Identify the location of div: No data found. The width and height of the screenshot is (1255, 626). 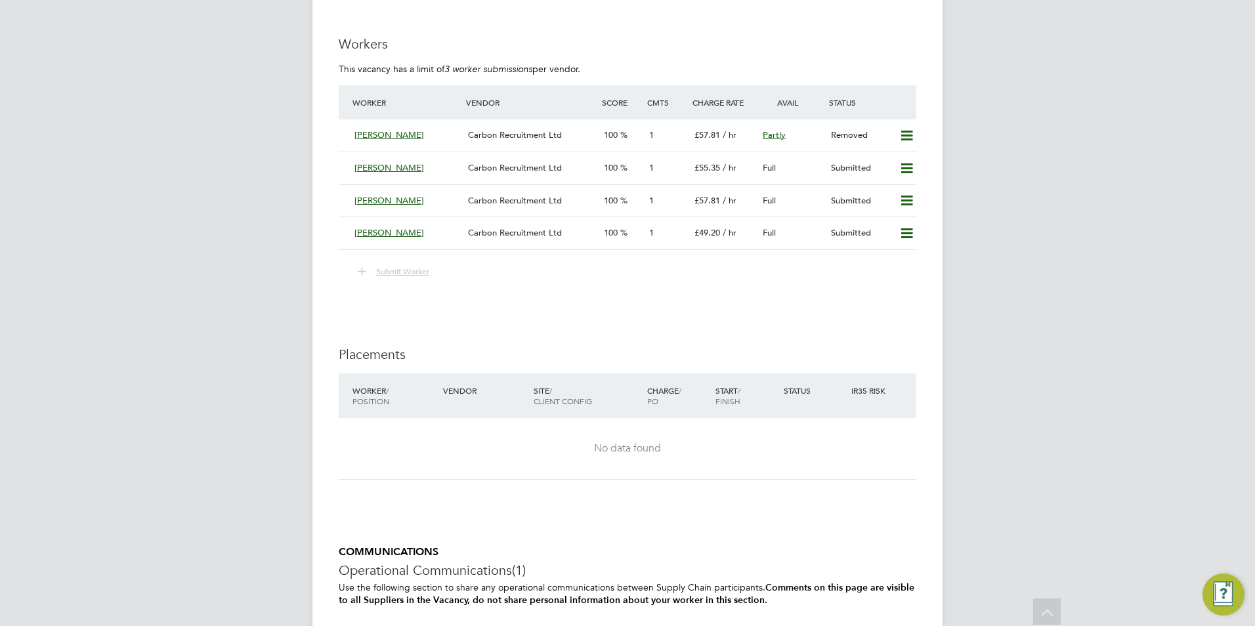
(628, 448).